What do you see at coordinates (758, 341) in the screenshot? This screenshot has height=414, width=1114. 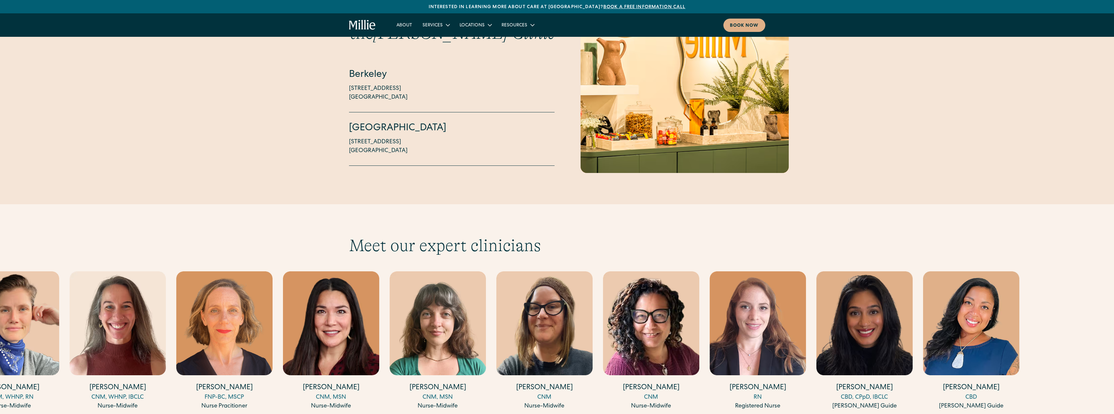 I see `div: 16 / 18` at bounding box center [758, 341].